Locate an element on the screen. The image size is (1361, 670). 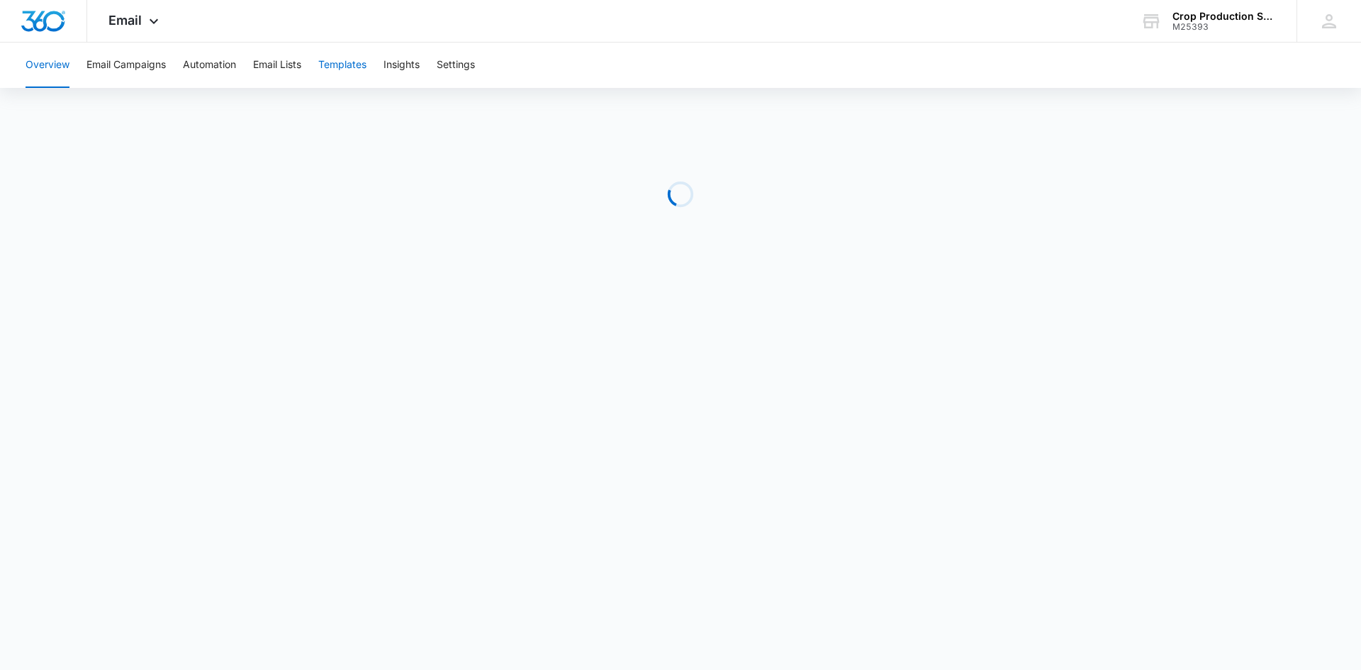
div: account id is located at coordinates (1224, 27).